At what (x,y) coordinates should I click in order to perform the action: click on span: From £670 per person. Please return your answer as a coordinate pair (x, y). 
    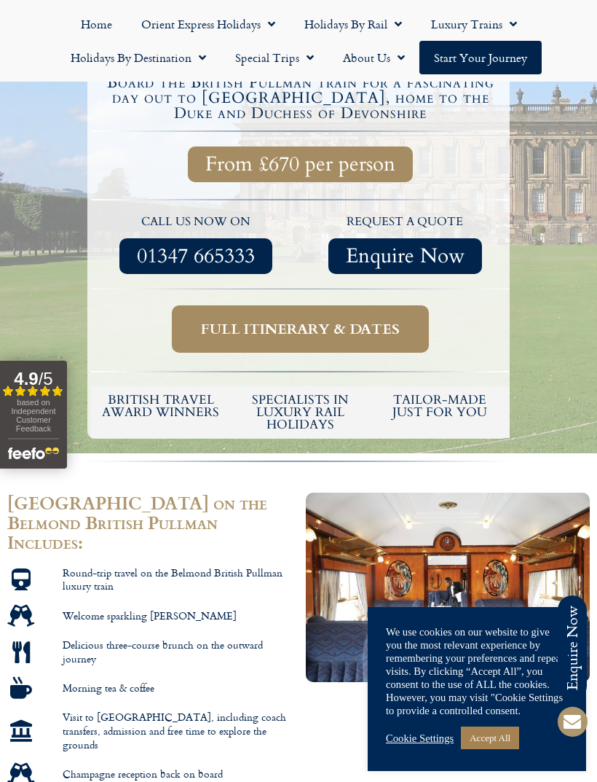
    Looking at the image, I should click on (300, 164).